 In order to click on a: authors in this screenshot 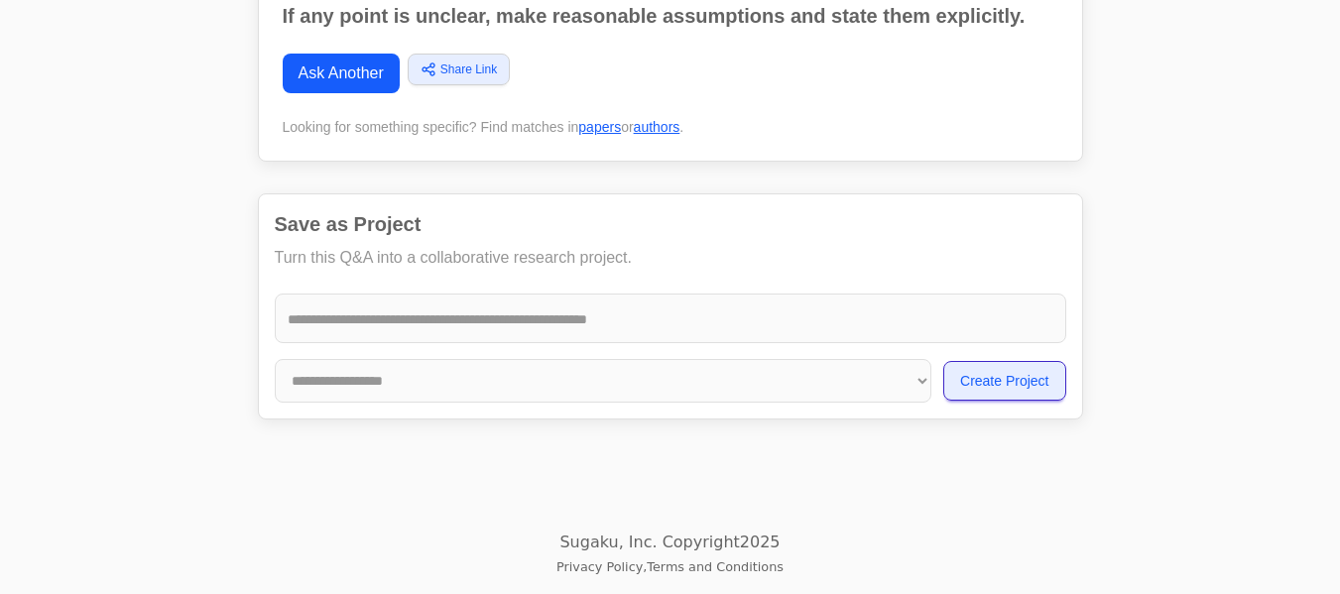, I will do `click(657, 127)`.